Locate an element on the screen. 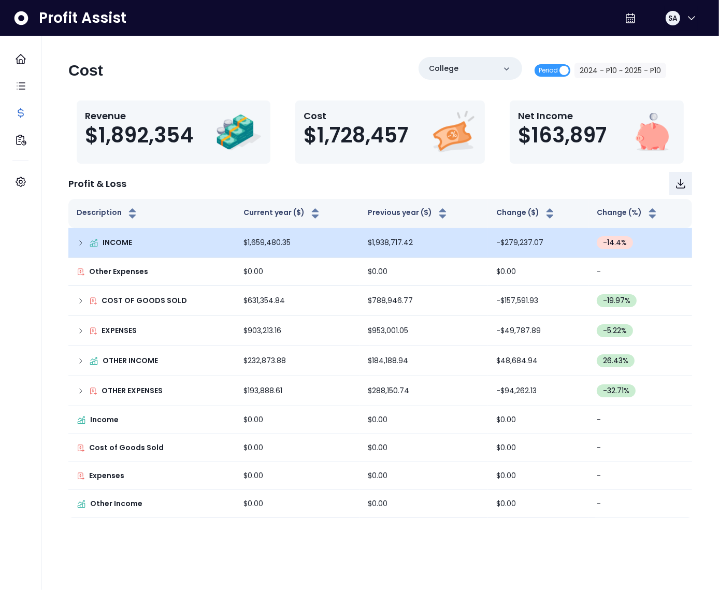 The height and width of the screenshot is (590, 719). td: -$157,591.93 is located at coordinates (538, 301).